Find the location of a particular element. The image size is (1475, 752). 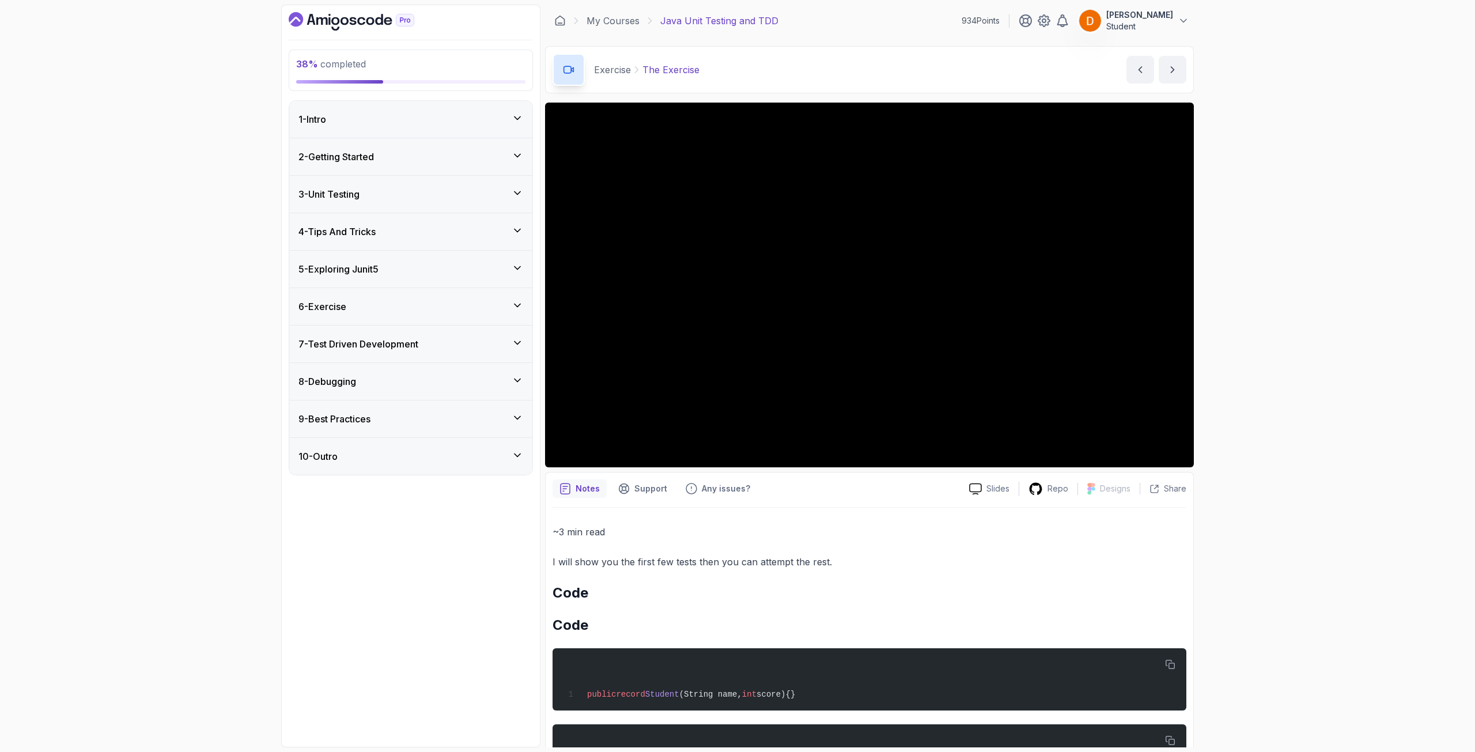

h3: 2 - Getting Started is located at coordinates (336, 157).